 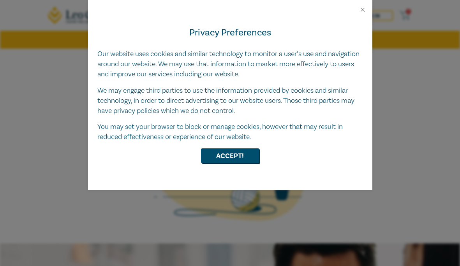 I want to click on p: We may engage third parties to use the information provided by cookies and similar technology, in..., so click(x=230, y=101).